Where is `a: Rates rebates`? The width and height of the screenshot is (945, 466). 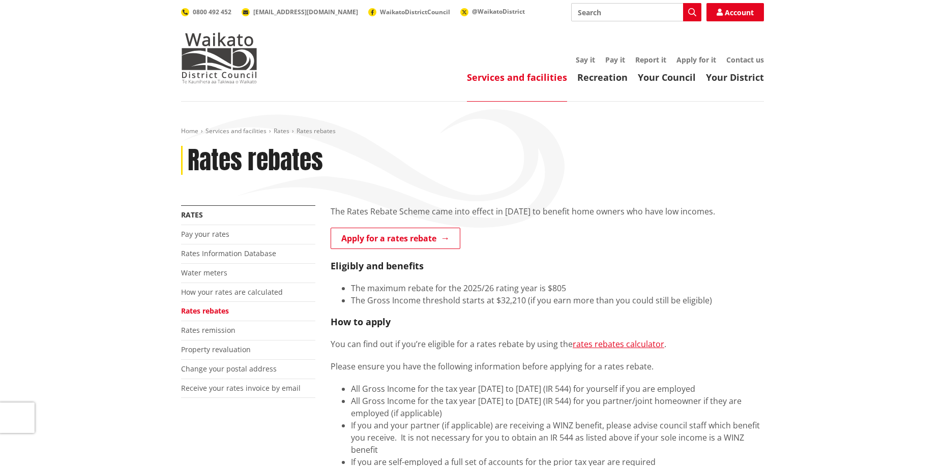
a: Rates rebates is located at coordinates (205, 311).